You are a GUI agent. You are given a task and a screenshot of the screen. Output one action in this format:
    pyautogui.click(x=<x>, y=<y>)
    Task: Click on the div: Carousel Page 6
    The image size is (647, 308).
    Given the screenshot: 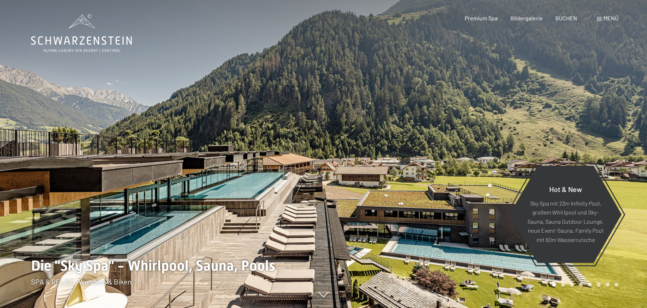 What is the action you would take?
    pyautogui.click(x=599, y=284)
    